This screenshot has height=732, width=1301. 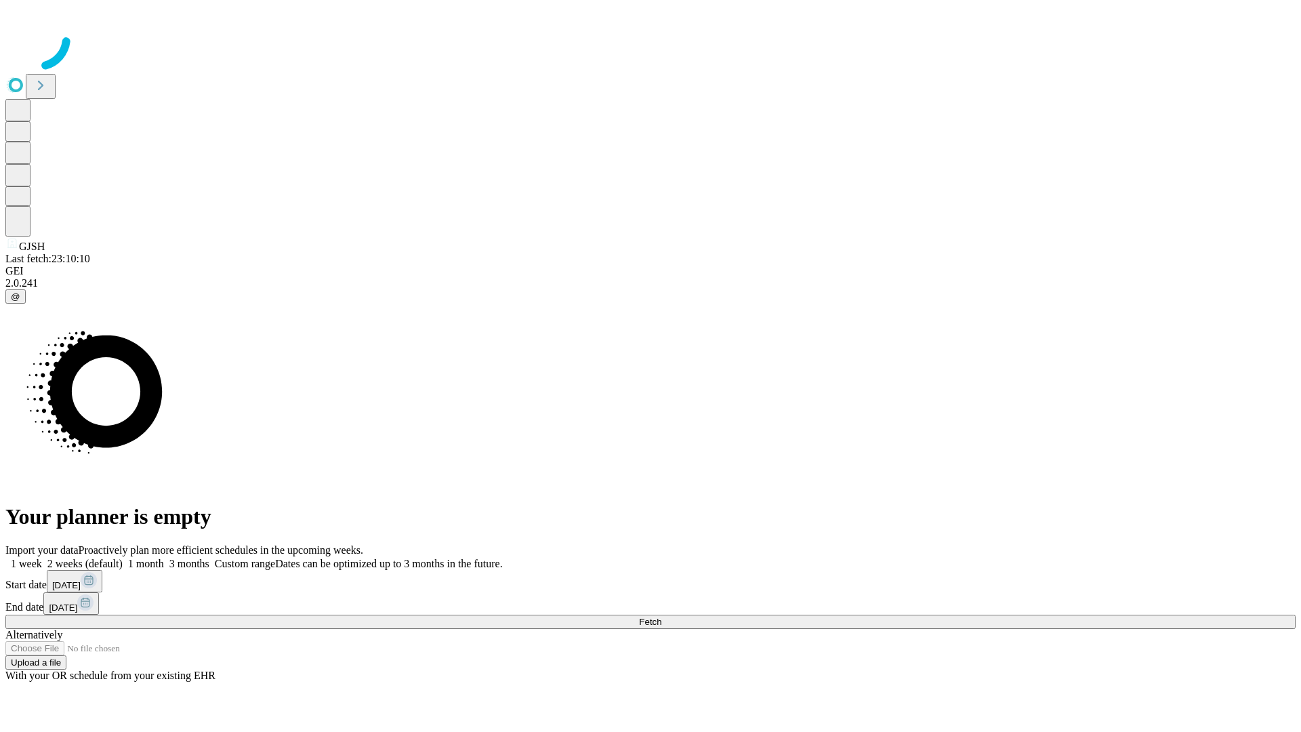 I want to click on span: Custom range, so click(x=245, y=563).